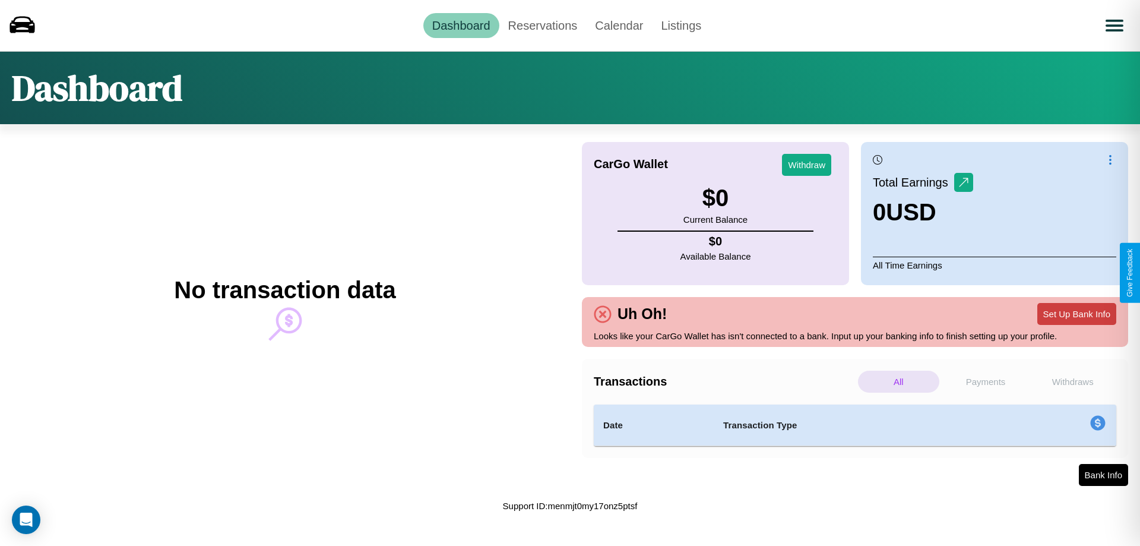 This screenshot has width=1140, height=546. Describe the element at coordinates (26, 520) in the screenshot. I see `div: Open Intercom Messenger` at that location.